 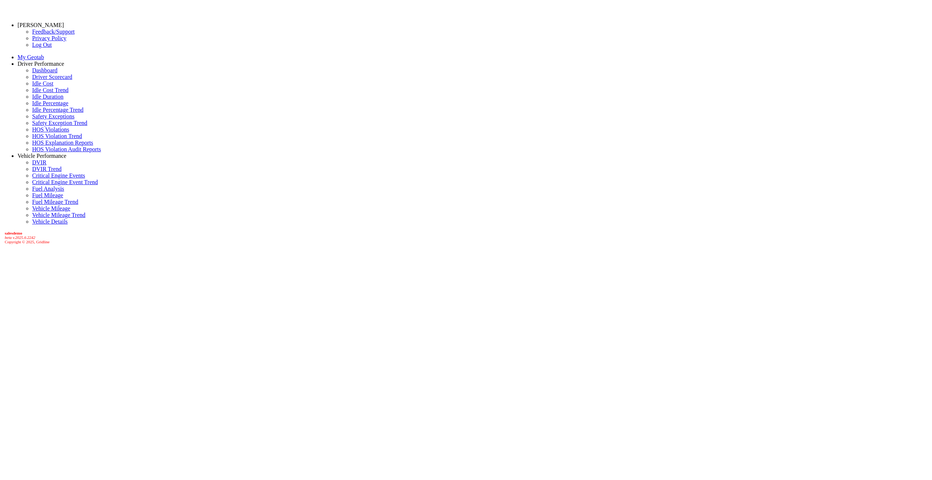 I want to click on a: Log Out, so click(x=42, y=45).